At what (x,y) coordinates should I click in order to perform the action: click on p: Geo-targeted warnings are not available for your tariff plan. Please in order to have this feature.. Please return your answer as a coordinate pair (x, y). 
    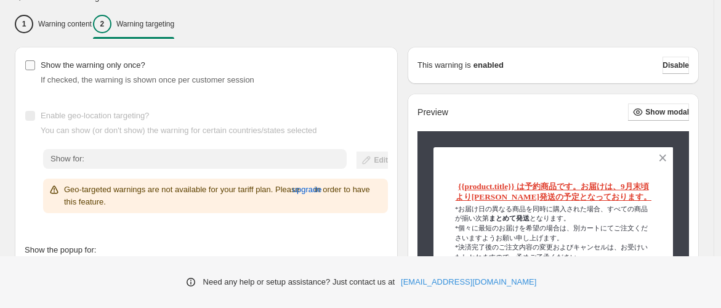
    Looking at the image, I should click on (224, 196).